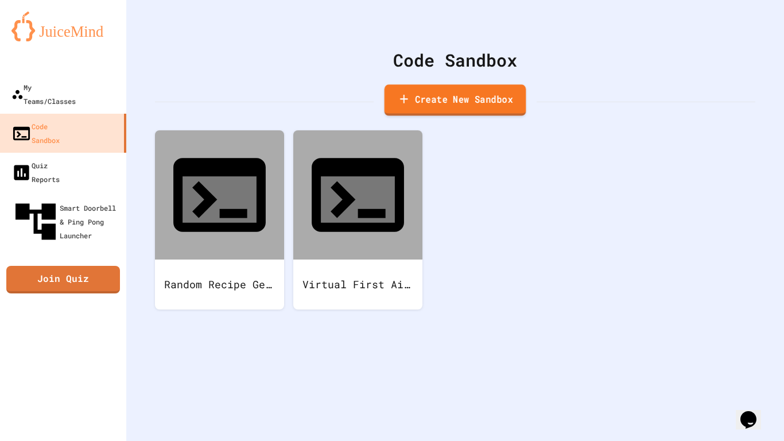 The image size is (784, 441). I want to click on img: logo-orange.svg, so click(63, 26).